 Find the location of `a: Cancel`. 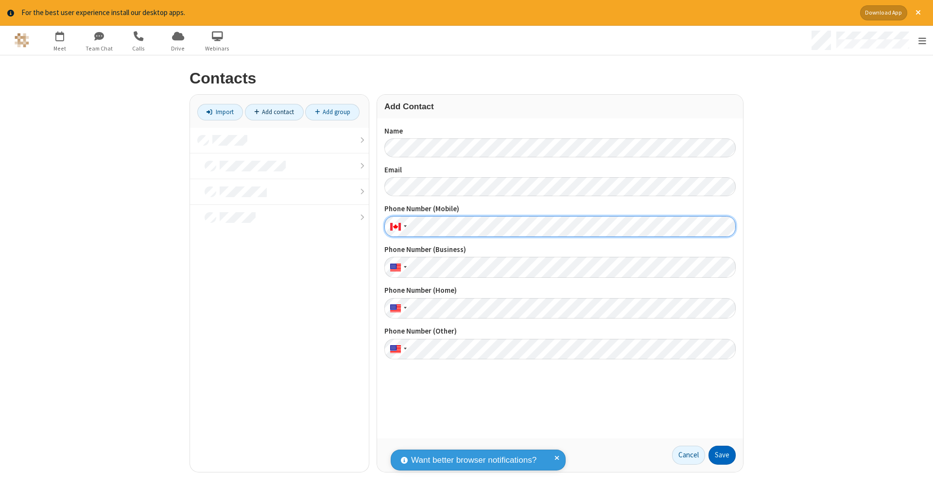

a: Cancel is located at coordinates (689, 456).